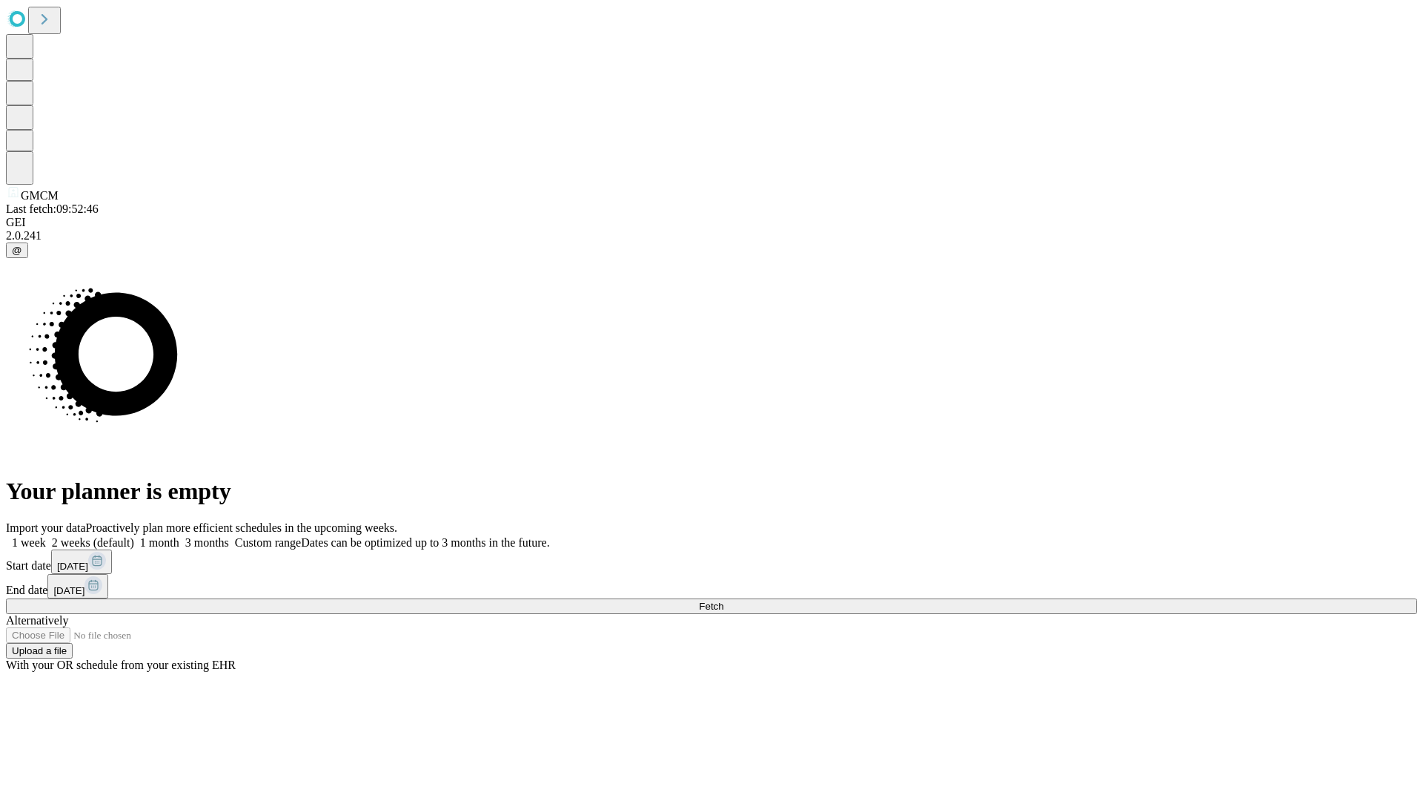 This screenshot has width=1423, height=801. Describe the element at coordinates (268, 542) in the screenshot. I see `span: Custom range` at that location.